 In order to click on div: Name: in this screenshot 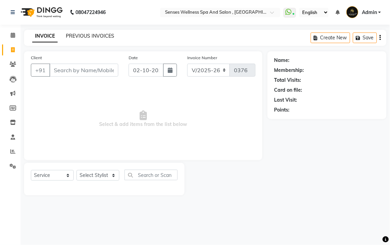, I will do `click(282, 60)`.